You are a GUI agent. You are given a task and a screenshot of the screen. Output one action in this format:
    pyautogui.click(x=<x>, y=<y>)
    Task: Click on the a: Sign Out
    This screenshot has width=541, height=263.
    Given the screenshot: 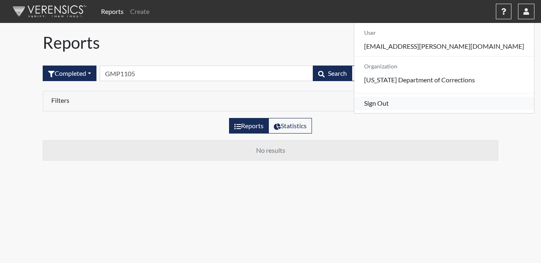 What is the action you would take?
    pyautogui.click(x=444, y=103)
    